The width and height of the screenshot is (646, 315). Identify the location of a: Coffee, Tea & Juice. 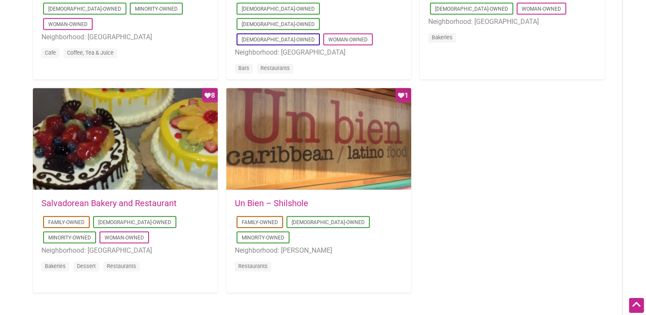
(90, 52).